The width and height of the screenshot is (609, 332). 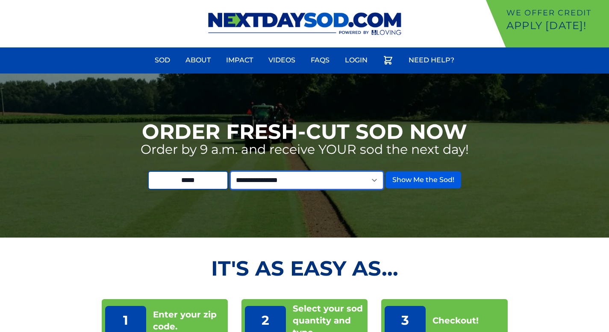 I want to click on a: FAQs, so click(x=320, y=60).